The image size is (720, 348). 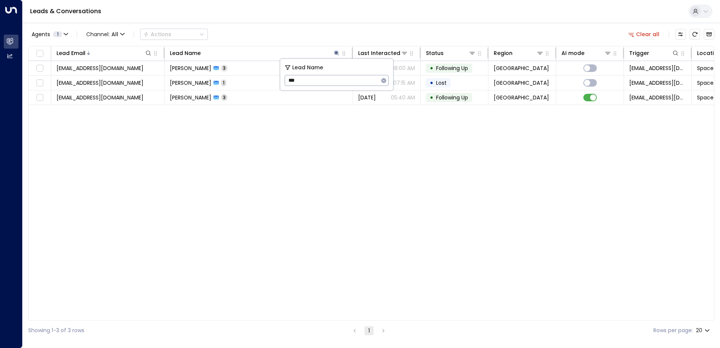 What do you see at coordinates (49, 34) in the screenshot?
I see `button: Agents1` at bounding box center [49, 34].